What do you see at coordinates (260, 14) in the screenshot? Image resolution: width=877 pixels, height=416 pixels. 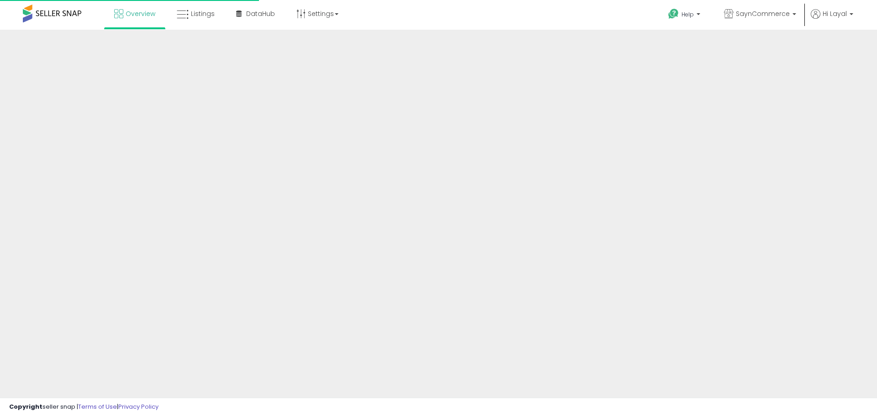 I see `span: DataHub` at bounding box center [260, 14].